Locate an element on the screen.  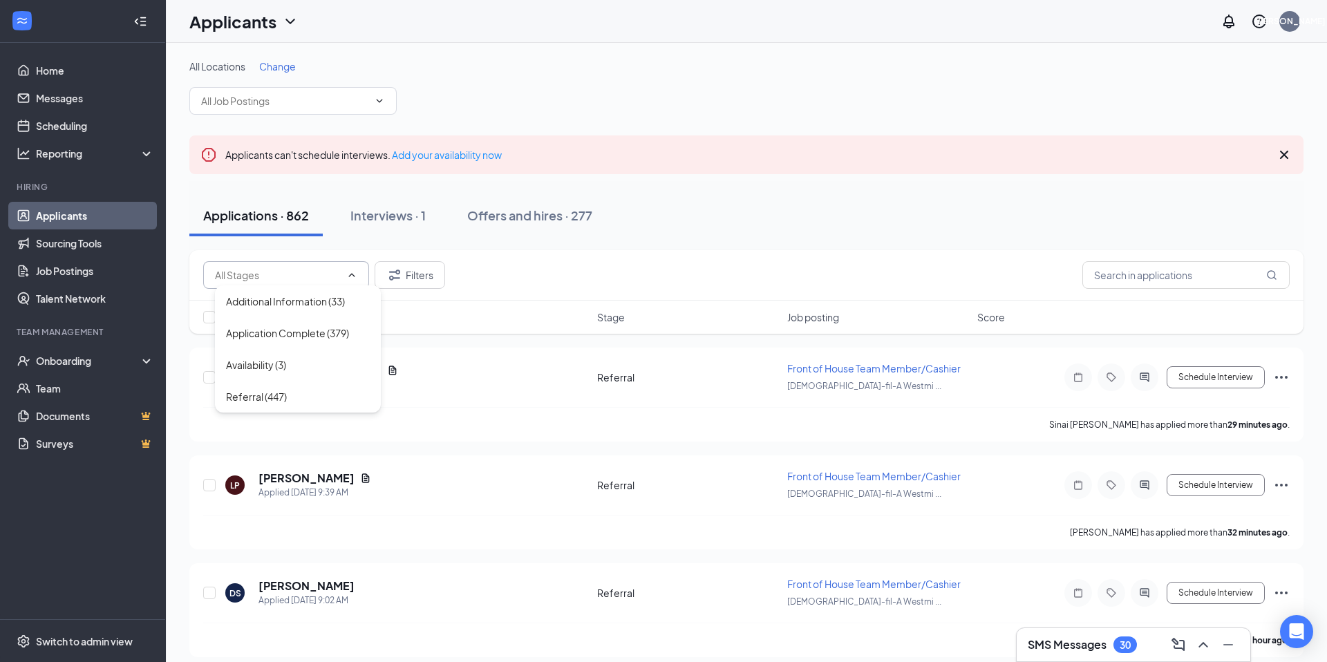
div: Availability (3) is located at coordinates (256, 365).